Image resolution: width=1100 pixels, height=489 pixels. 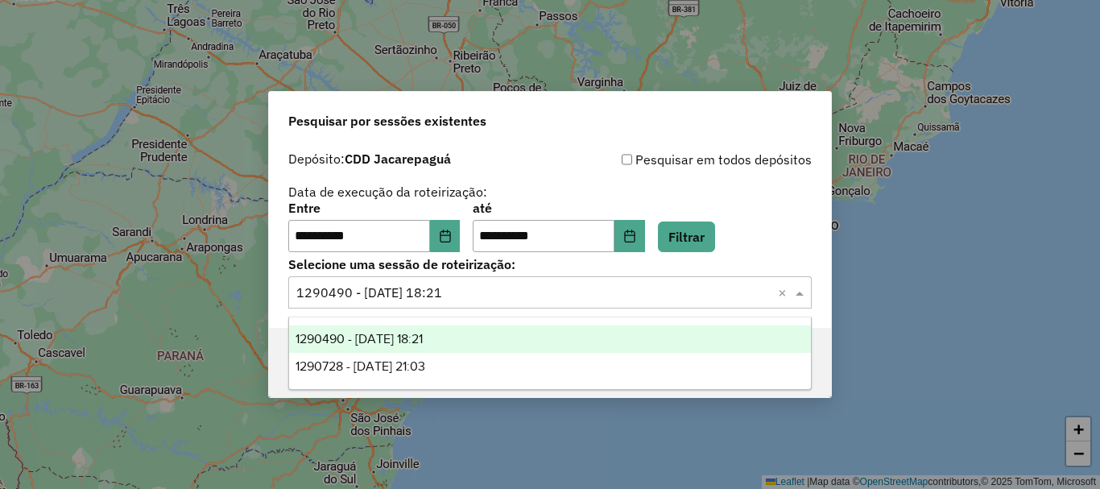 I want to click on strong: CDD Jacarepaguá, so click(x=398, y=159).